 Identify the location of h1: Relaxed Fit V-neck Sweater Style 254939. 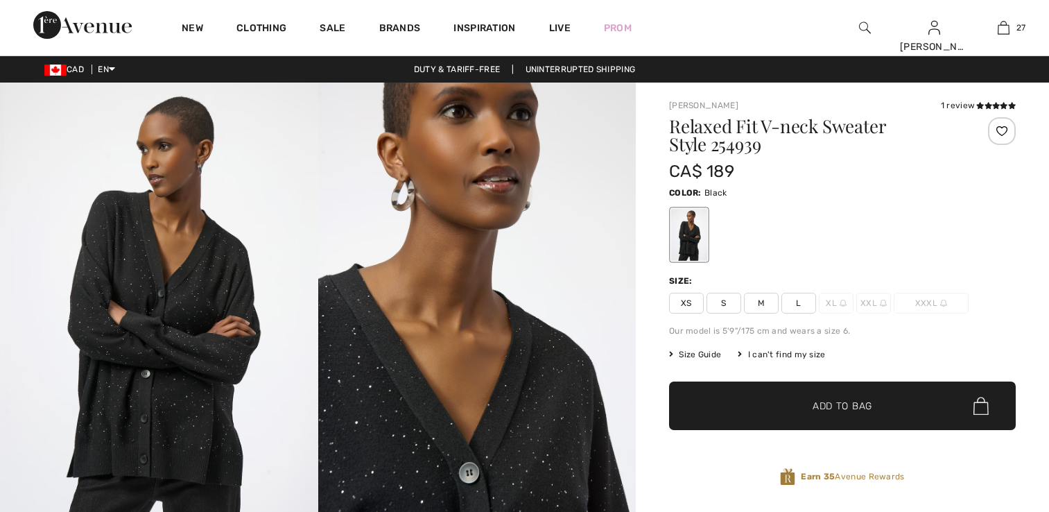
(813, 135).